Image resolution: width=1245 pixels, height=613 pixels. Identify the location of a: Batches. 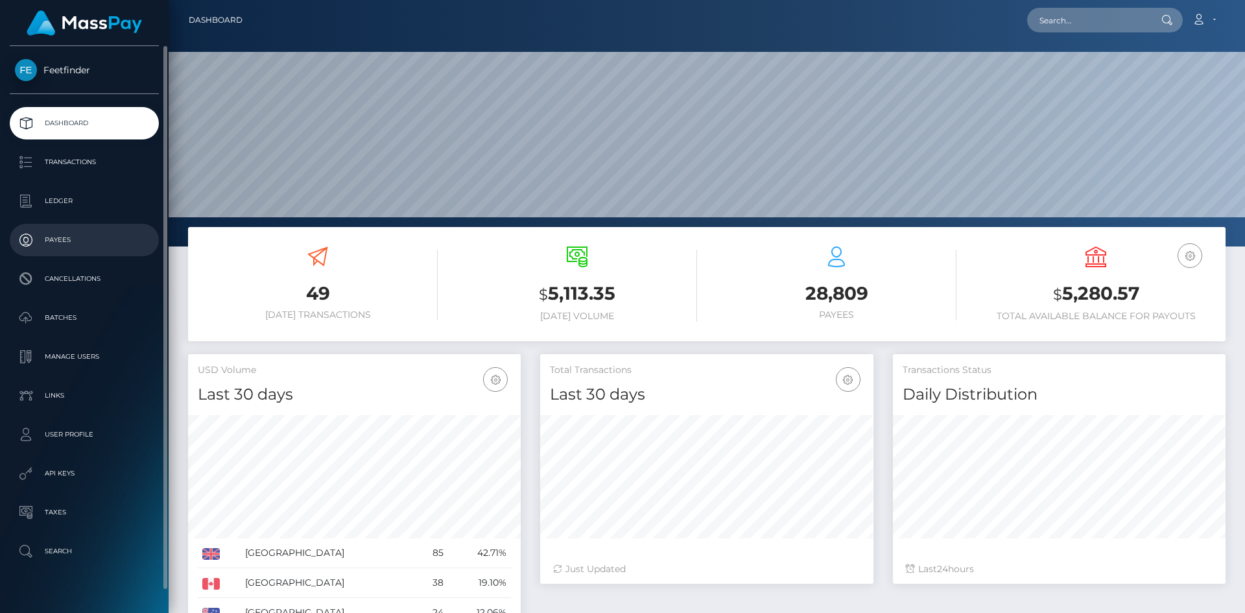
(84, 318).